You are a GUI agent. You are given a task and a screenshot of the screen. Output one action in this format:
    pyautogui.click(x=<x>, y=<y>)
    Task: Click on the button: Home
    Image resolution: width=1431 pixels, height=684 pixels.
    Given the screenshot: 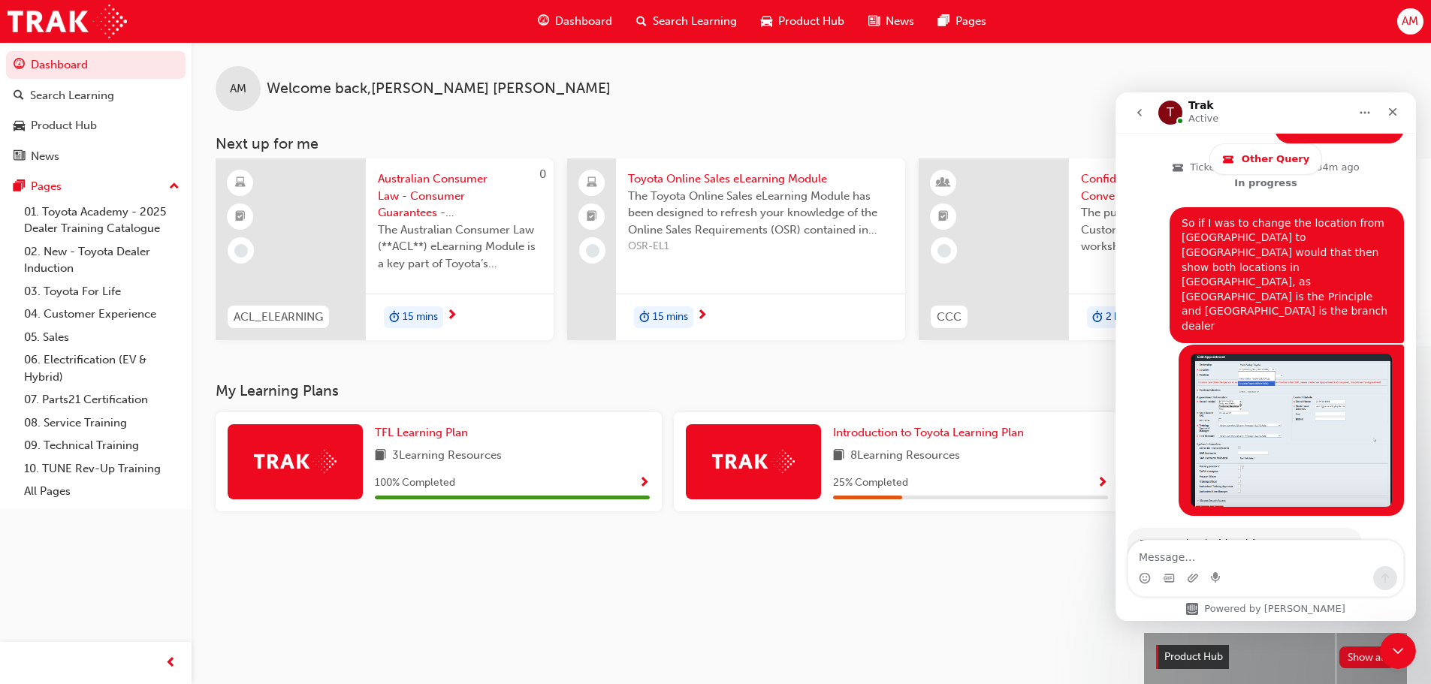 What is the action you would take?
    pyautogui.click(x=249, y=20)
    